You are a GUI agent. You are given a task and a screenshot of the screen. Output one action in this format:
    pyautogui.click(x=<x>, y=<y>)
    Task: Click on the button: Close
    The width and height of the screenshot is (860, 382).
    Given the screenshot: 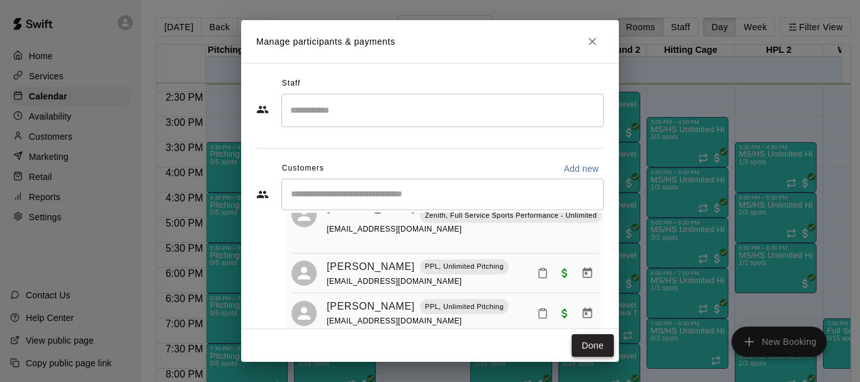 What is the action you would take?
    pyautogui.click(x=592, y=42)
    